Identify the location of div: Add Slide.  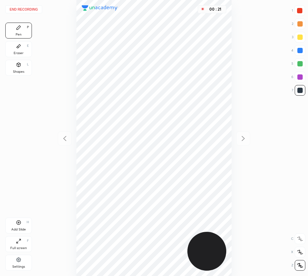
(19, 230).